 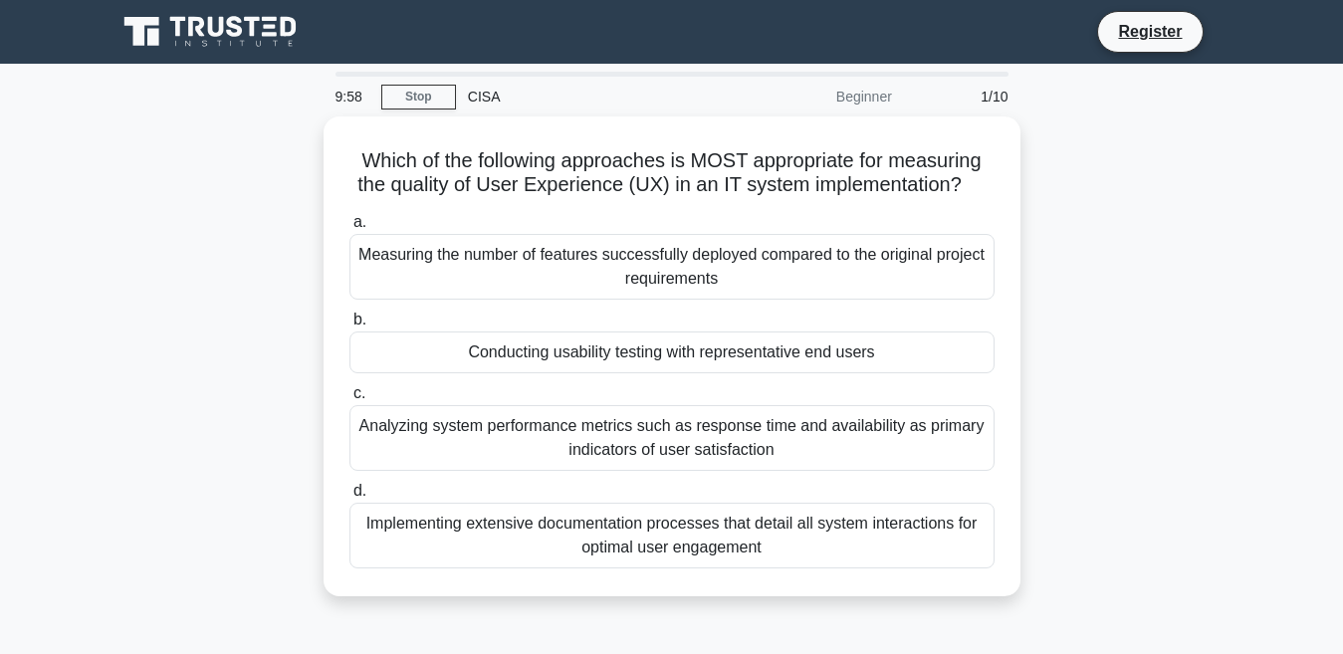 I want to click on h5: Which of the following approaches is MOST appropriate for measuring the quality of User Experienc..., so click(x=672, y=173).